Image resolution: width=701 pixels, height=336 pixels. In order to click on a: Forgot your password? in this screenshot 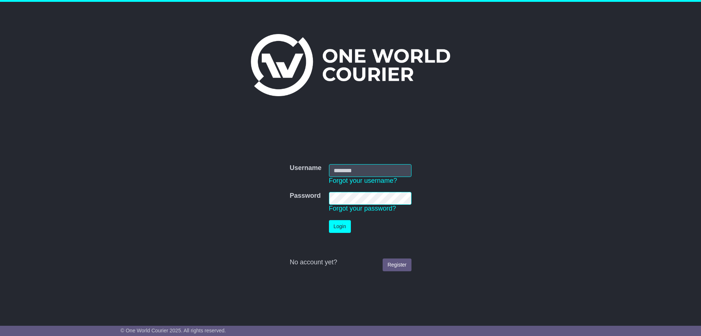, I will do `click(363, 208)`.